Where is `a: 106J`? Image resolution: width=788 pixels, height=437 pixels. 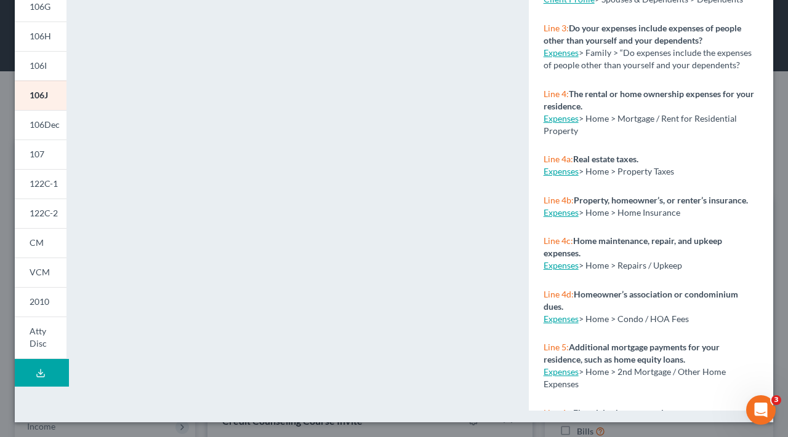
a: 106J is located at coordinates (41, 95).